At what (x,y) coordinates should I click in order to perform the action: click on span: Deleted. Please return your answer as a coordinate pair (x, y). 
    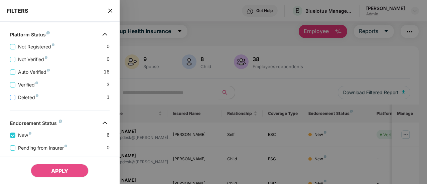
    Looking at the image, I should click on (28, 98).